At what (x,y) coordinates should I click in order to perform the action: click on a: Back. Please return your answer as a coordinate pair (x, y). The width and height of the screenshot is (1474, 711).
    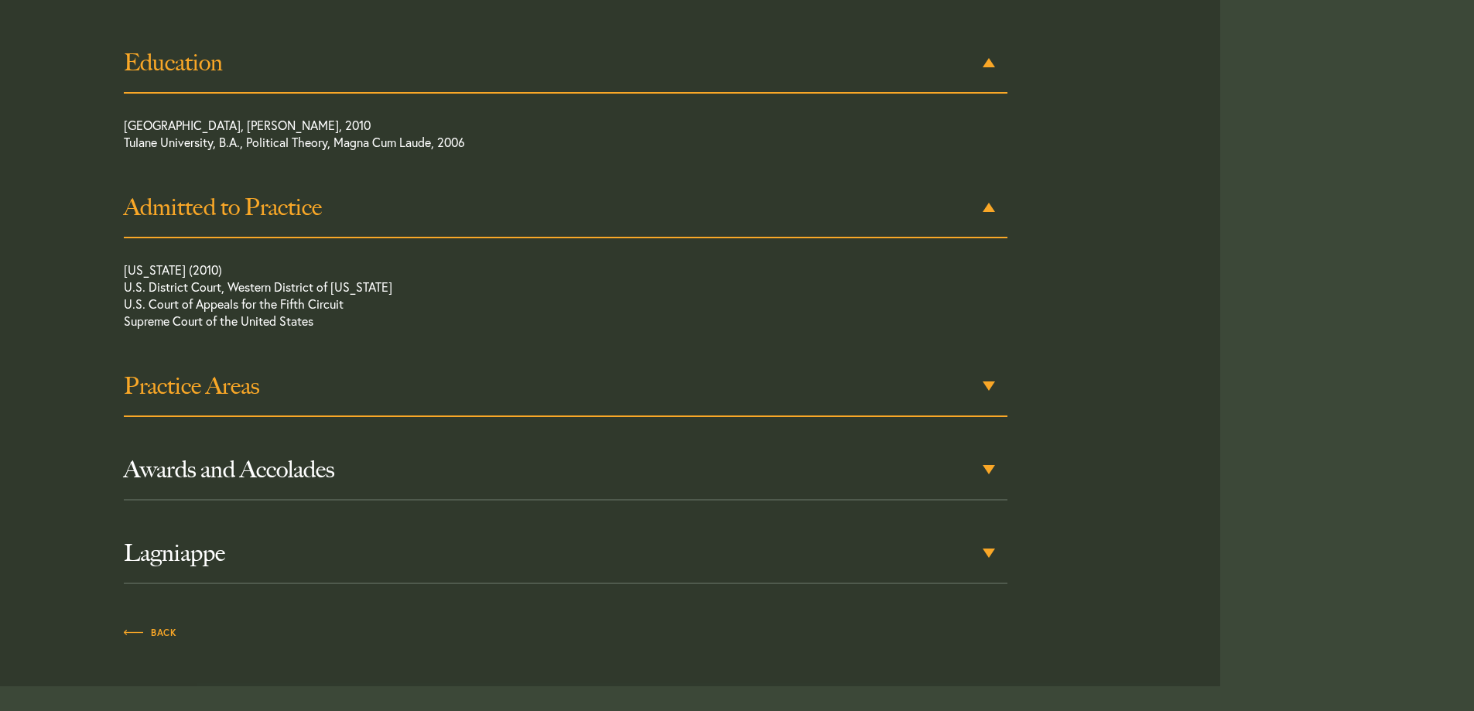
    Looking at the image, I should click on (150, 632).